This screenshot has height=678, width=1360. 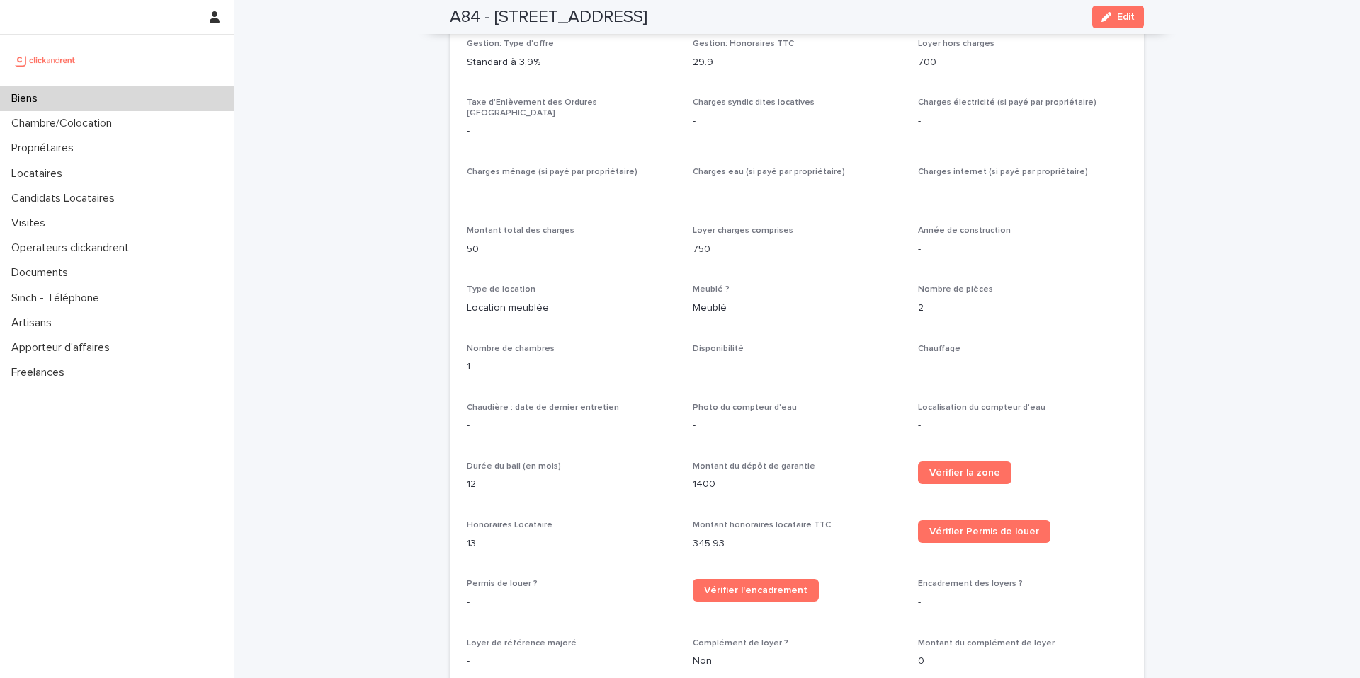 What do you see at coordinates (509, 525) in the screenshot?
I see `span: Honoraires Locataire` at bounding box center [509, 525].